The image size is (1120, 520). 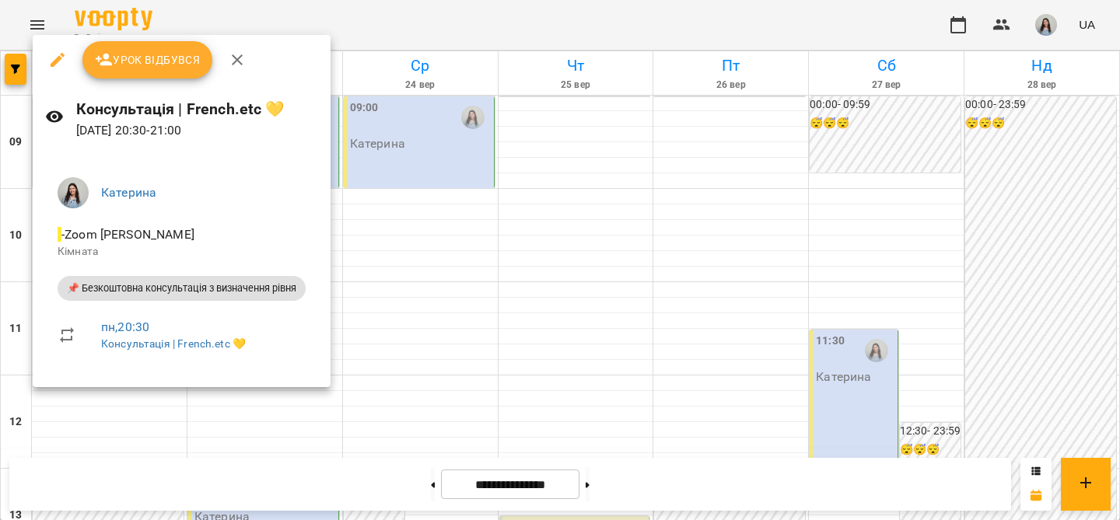 What do you see at coordinates (148, 60) in the screenshot?
I see `button: Урок відбувся` at bounding box center [148, 60].